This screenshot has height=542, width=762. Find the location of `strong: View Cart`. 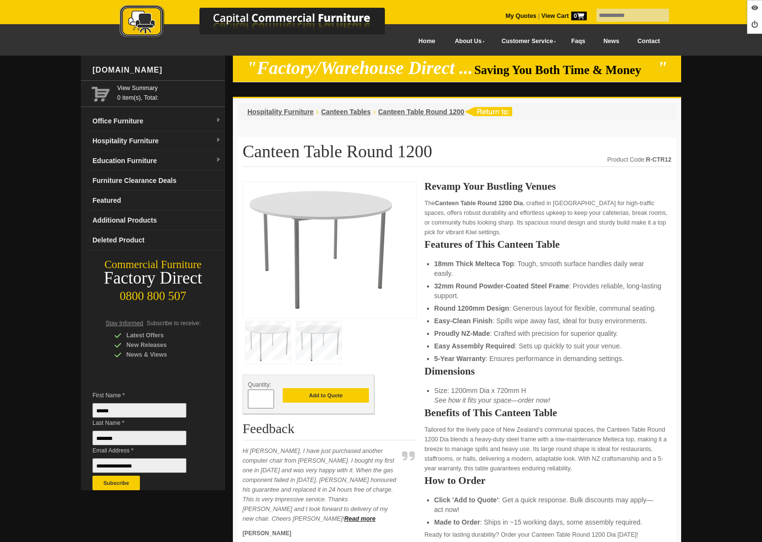

strong: View Cart is located at coordinates (564, 16).